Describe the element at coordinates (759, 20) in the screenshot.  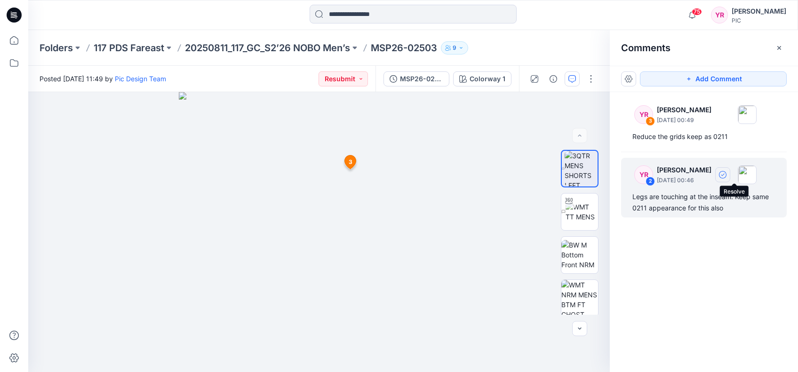
I see `div: PIC` at that location.